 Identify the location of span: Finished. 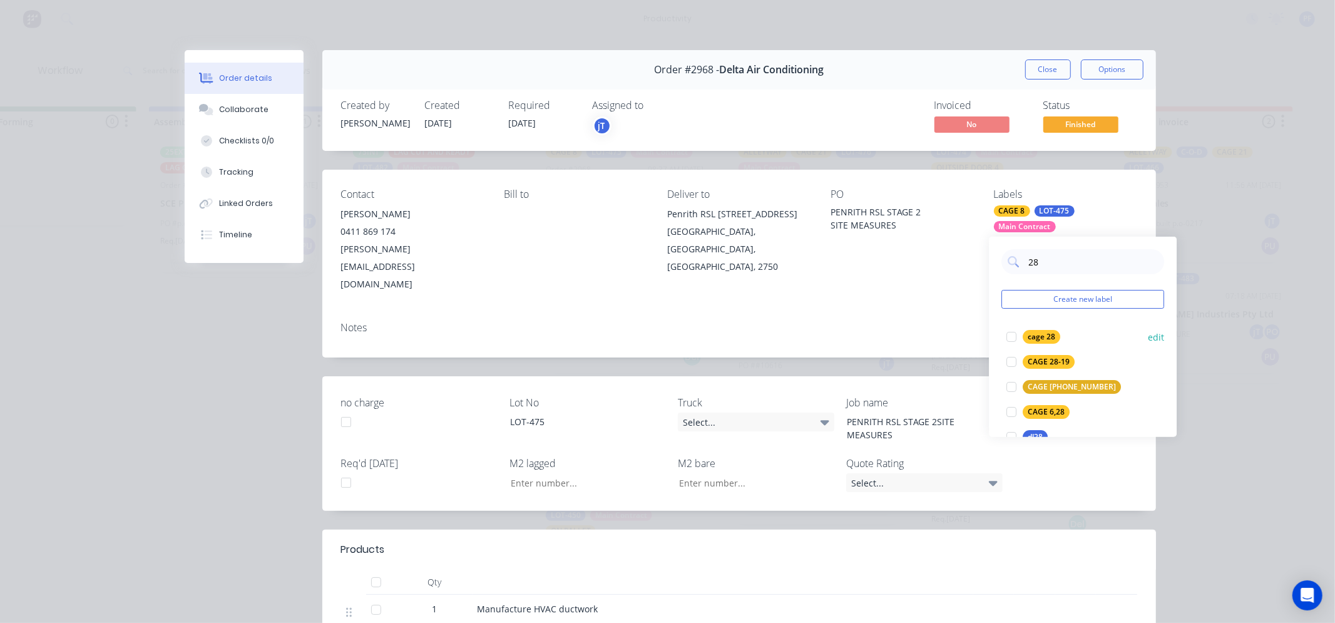
(1081, 124).